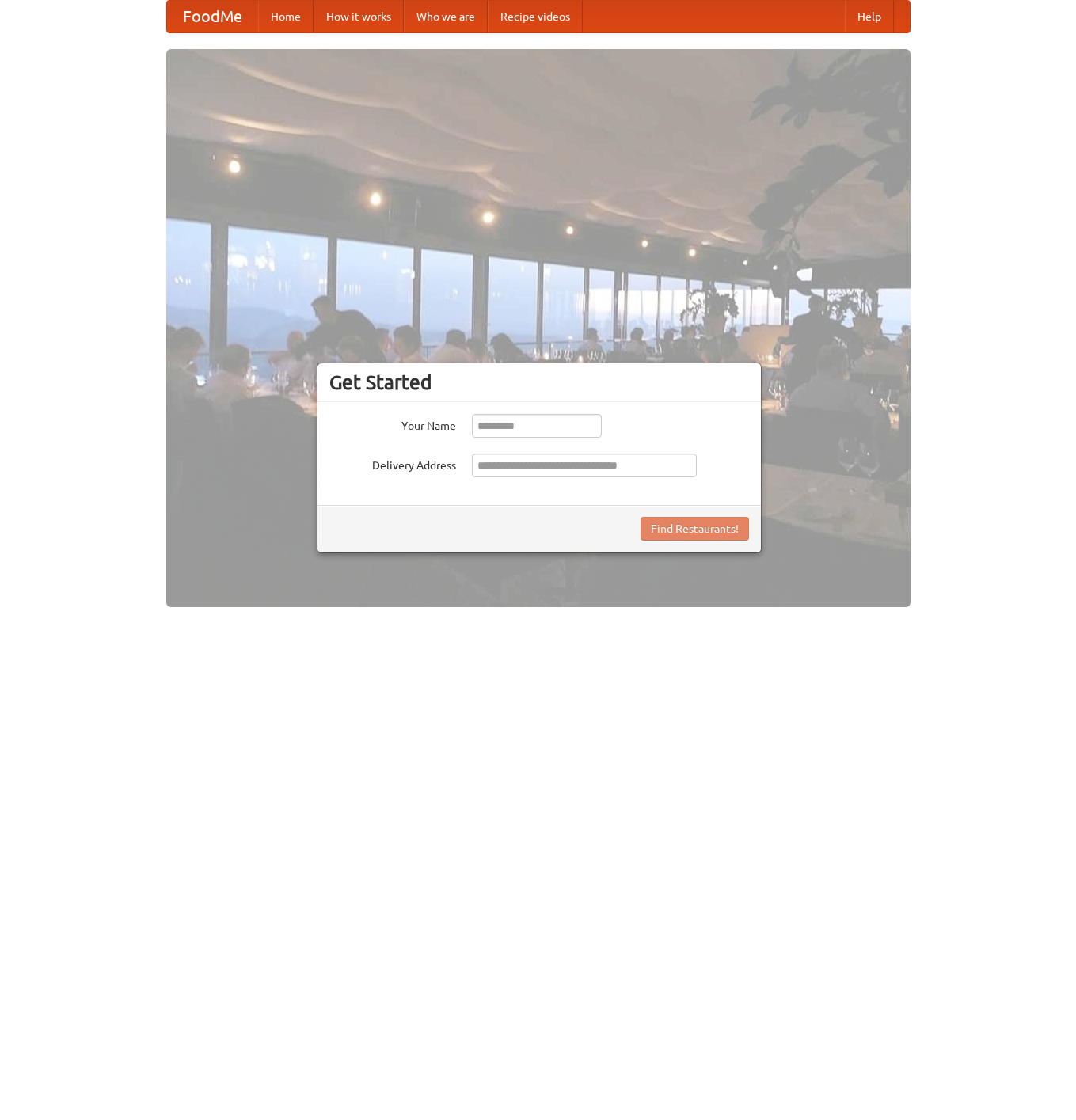 Image resolution: width=1076 pixels, height=1120 pixels. What do you see at coordinates (535, 16) in the screenshot?
I see `a: Recipe videos` at bounding box center [535, 16].